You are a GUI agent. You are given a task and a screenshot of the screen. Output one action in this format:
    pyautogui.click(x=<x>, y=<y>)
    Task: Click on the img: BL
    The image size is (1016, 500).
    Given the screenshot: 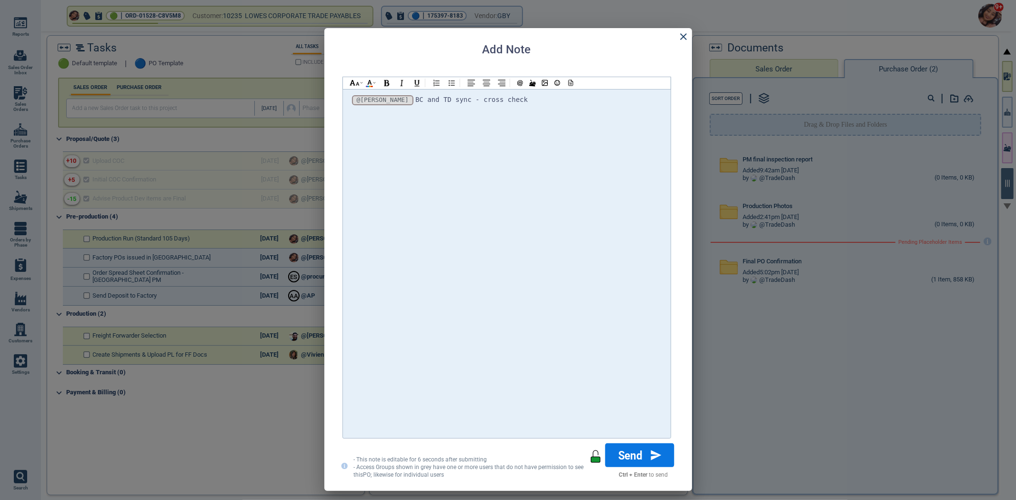 What is the action you would take?
    pyautogui.click(x=452, y=83)
    